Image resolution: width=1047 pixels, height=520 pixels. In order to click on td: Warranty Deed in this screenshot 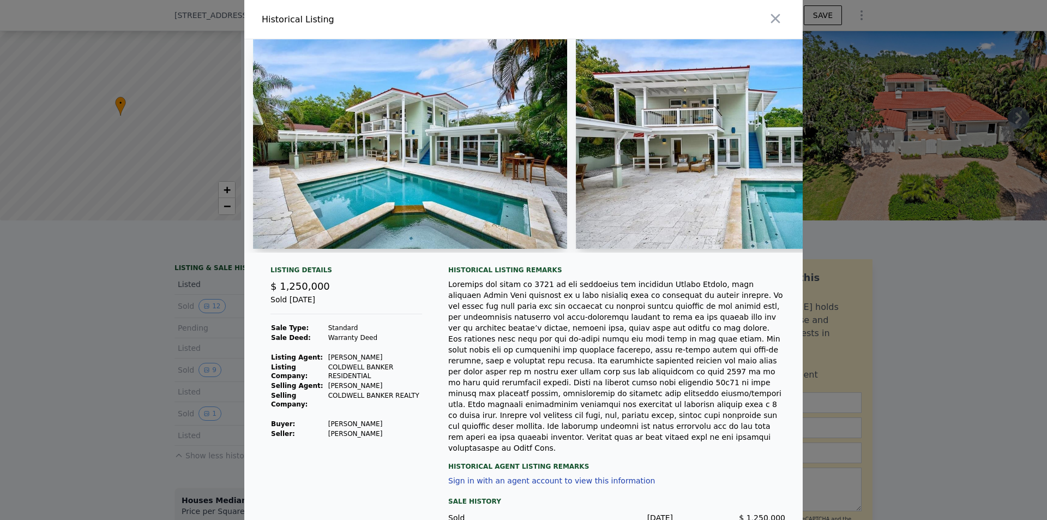, I will do `click(375, 338)`.